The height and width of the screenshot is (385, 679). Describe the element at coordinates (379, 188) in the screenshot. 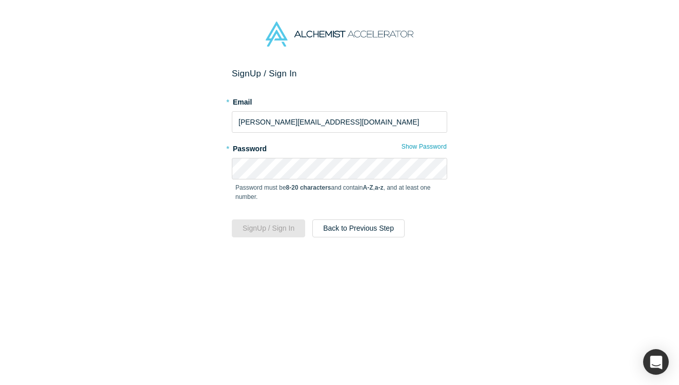

I see `strong: a-z` at that location.